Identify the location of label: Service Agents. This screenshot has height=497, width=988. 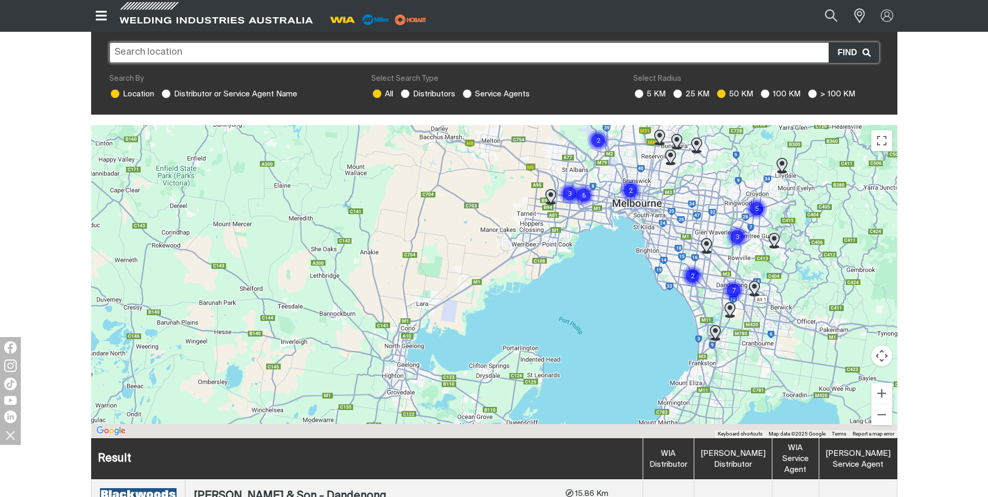
(495, 94).